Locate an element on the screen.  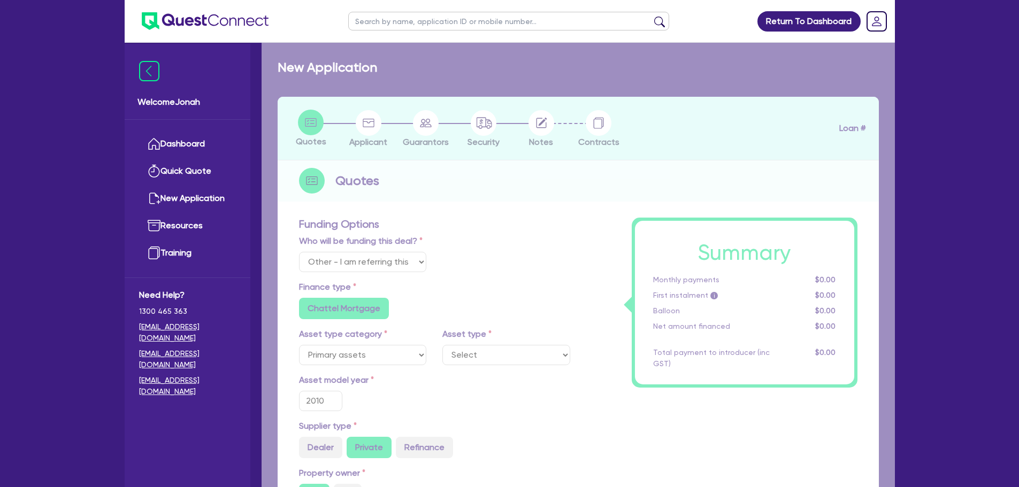
img: training is located at coordinates (154, 253).